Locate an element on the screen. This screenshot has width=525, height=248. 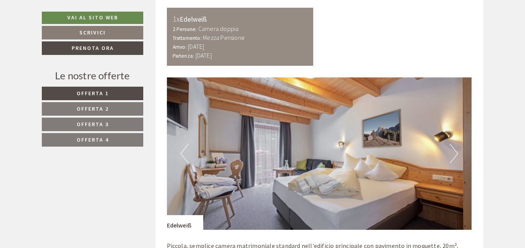
div: Buon giorno, come possiamo aiutarla? is located at coordinates (63, 33).